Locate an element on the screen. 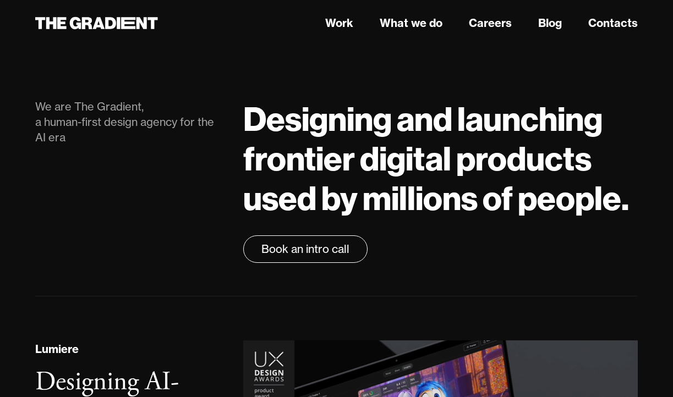 This screenshot has width=673, height=397. a: Blog is located at coordinates (550, 23).